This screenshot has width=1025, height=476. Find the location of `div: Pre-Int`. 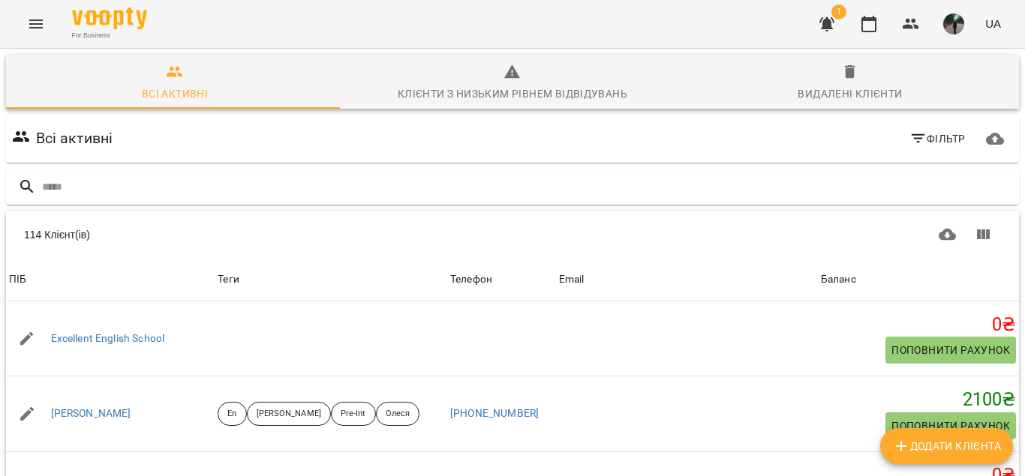

div: Pre-Int is located at coordinates (353, 414).